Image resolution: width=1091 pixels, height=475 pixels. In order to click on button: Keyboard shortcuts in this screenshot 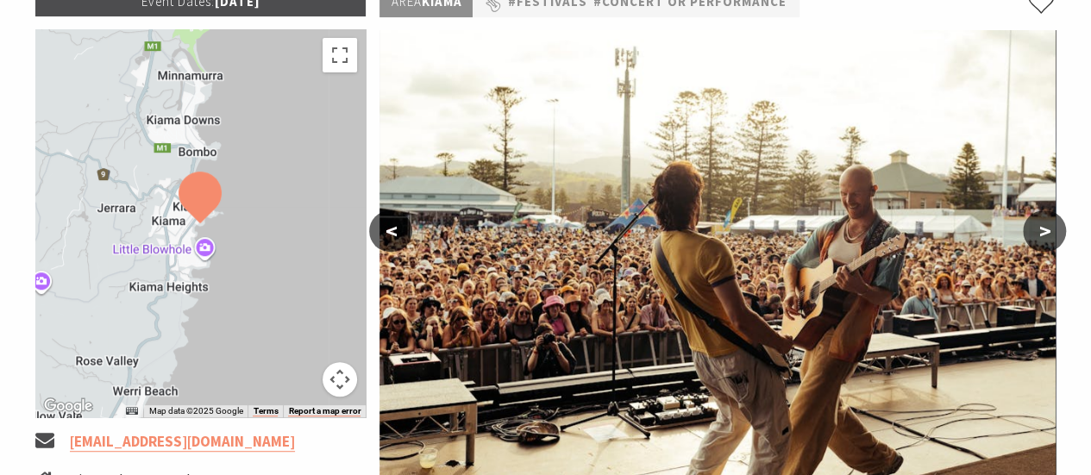, I will do `click(132, 411)`.